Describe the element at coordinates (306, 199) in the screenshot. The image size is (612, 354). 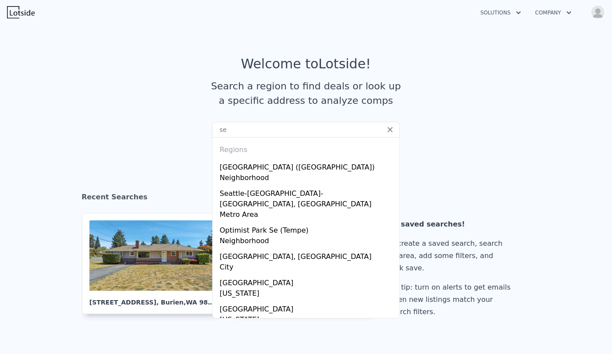
I see `div: Recent Searches` at that location.